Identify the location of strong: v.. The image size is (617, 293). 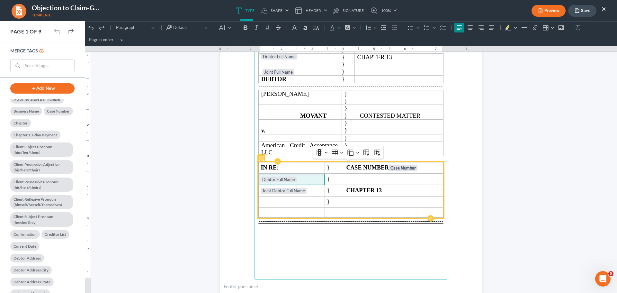
(178, 109).